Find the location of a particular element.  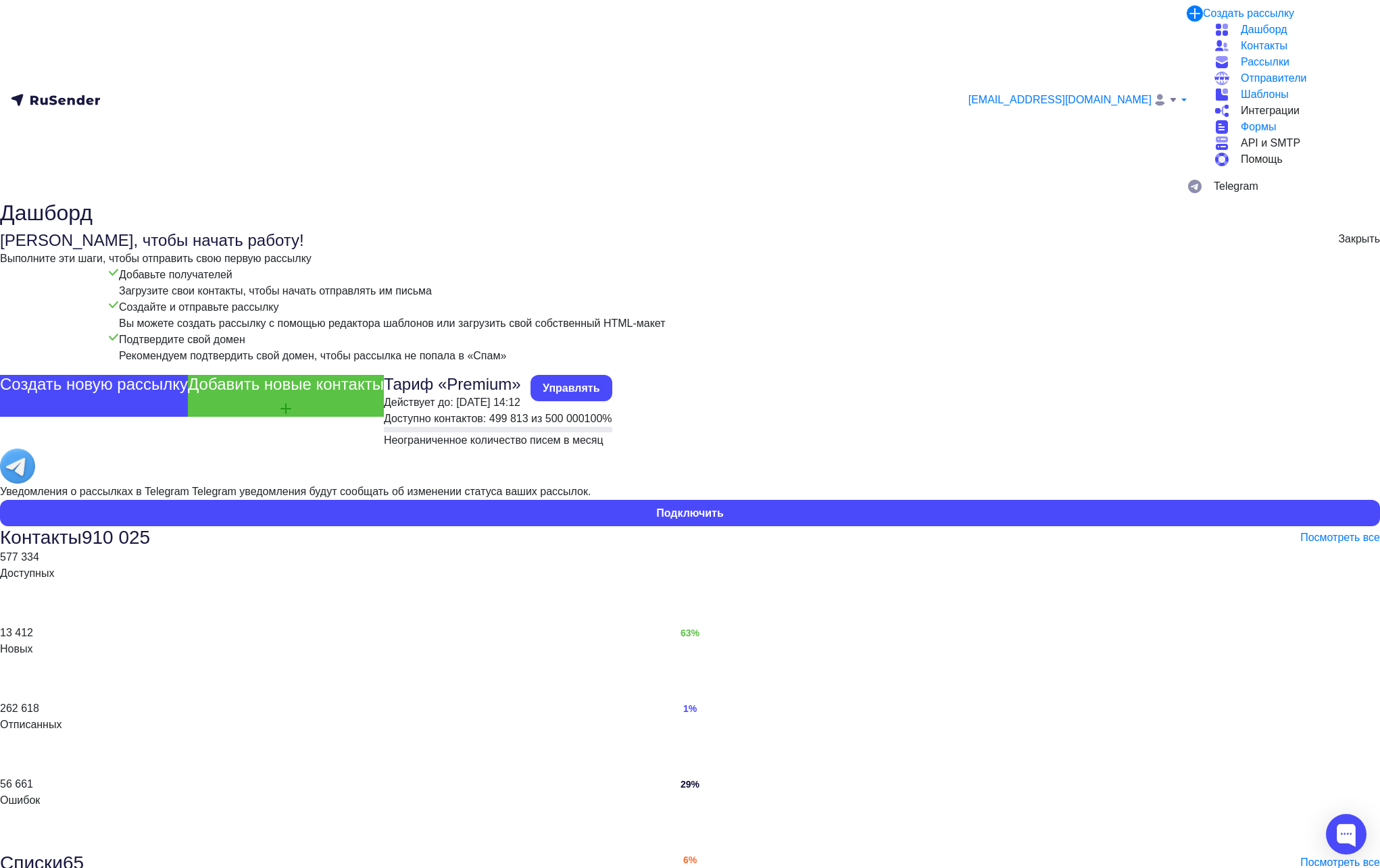

span: 910 025 is located at coordinates (116, 537).